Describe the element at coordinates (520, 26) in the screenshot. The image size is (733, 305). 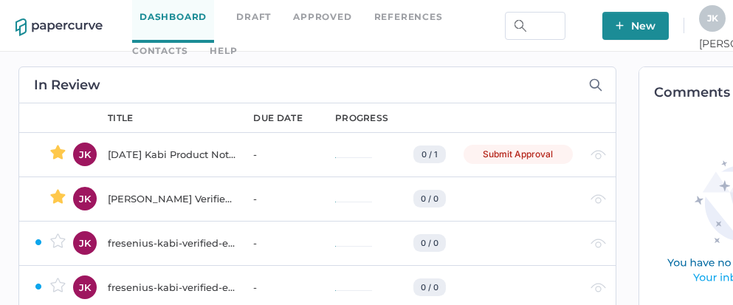
I see `img: search.bf03fe8b.svg` at that location.